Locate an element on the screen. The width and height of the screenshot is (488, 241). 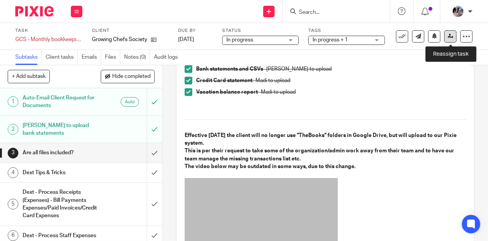
a: Client tasks is located at coordinates (62, 57).